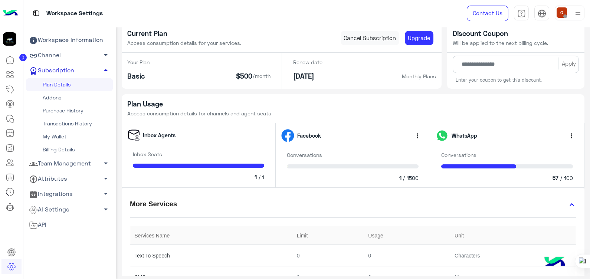  I want to click on a: Channel, so click(69, 55).